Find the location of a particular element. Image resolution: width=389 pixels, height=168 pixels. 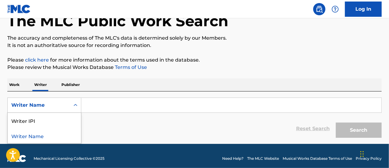

div: Chat Widget is located at coordinates (374, 154).